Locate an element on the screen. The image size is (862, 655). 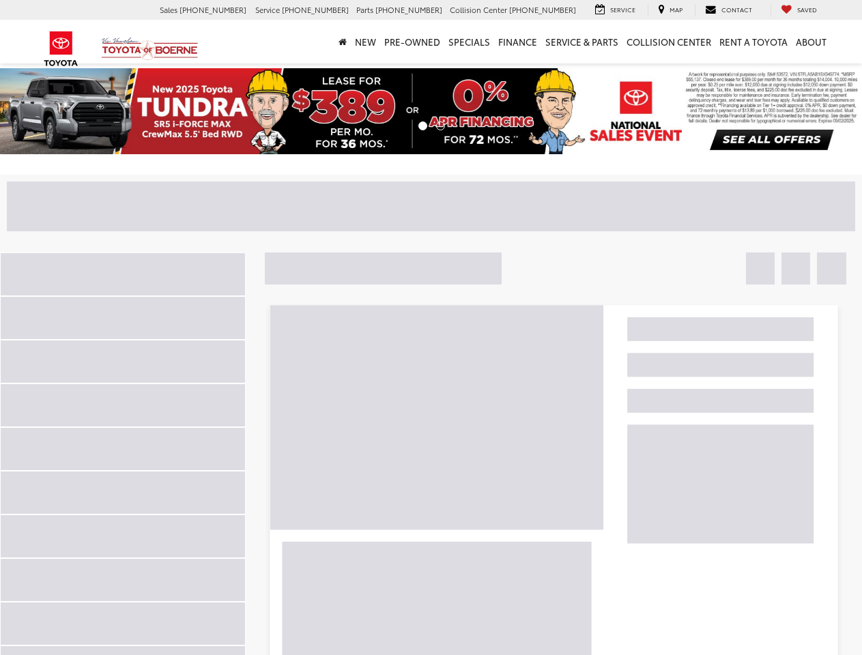
a: Map is located at coordinates (670, 10).